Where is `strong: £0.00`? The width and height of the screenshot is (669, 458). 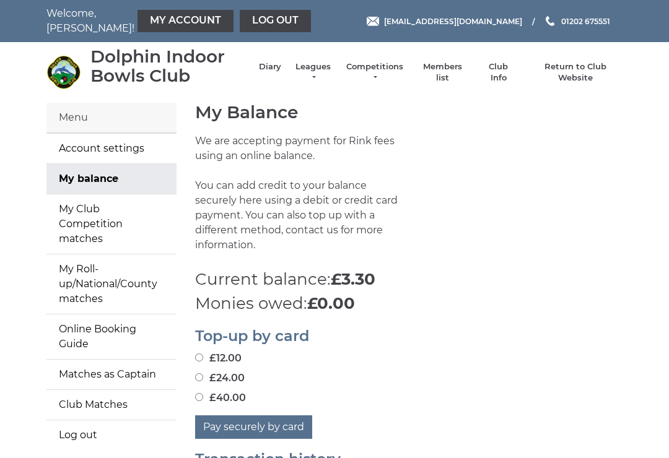 strong: £0.00 is located at coordinates (331, 303).